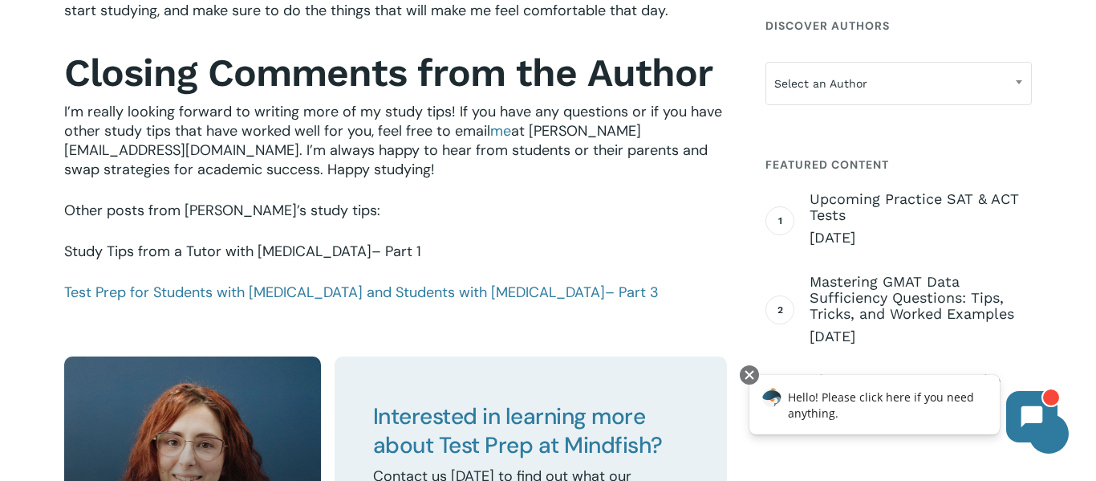 This screenshot has height=481, width=1096. Describe the element at coordinates (920, 298) in the screenshot. I see `span: Mastering GMAT Data Sufficiency Questions: Tips, Tricks, and Worked Examples` at that location.